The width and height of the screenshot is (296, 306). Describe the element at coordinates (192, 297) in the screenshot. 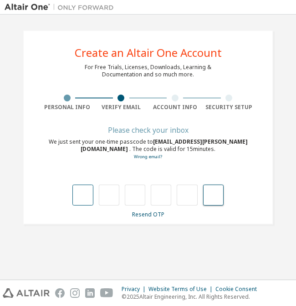

I see `p: © 2025 Altair Engineering, Inc. All Rights Reserved.` at that location.